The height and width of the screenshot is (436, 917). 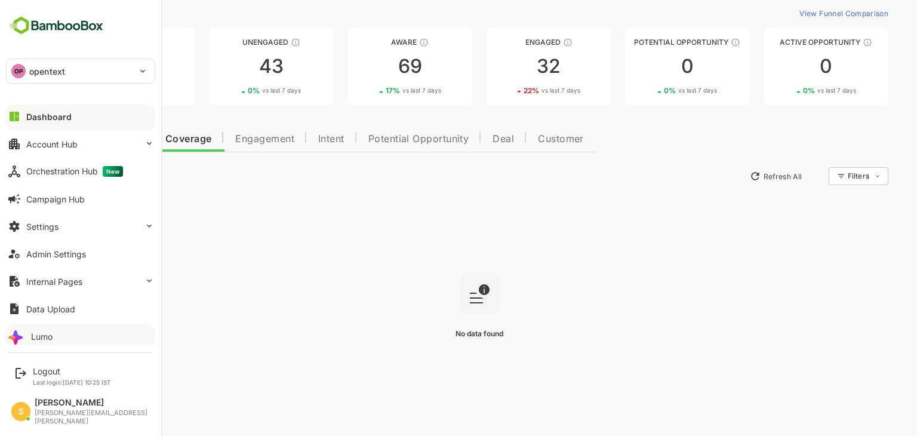 I want to click on div: Data Upload, so click(x=51, y=309).